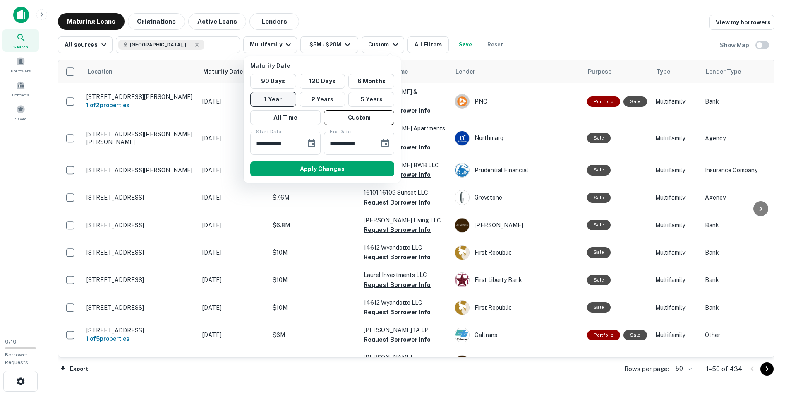 This screenshot has width=791, height=395. What do you see at coordinates (273, 99) in the screenshot?
I see `button: 1 Year` at bounding box center [273, 99].